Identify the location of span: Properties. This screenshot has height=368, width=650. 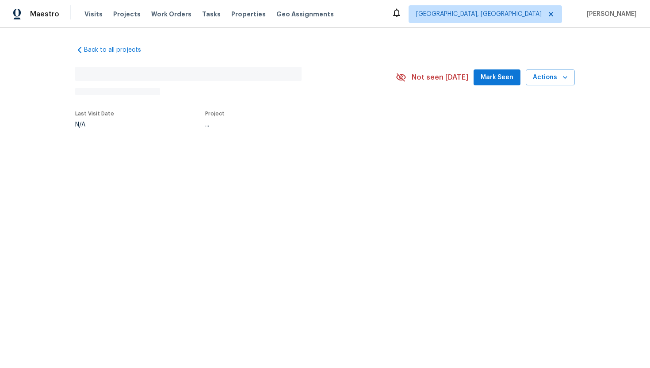
(248, 14).